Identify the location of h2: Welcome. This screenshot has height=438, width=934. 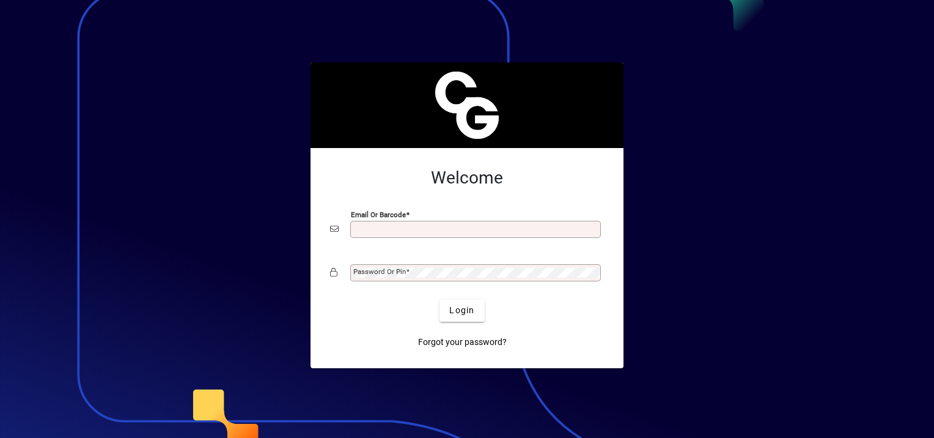
(467, 178).